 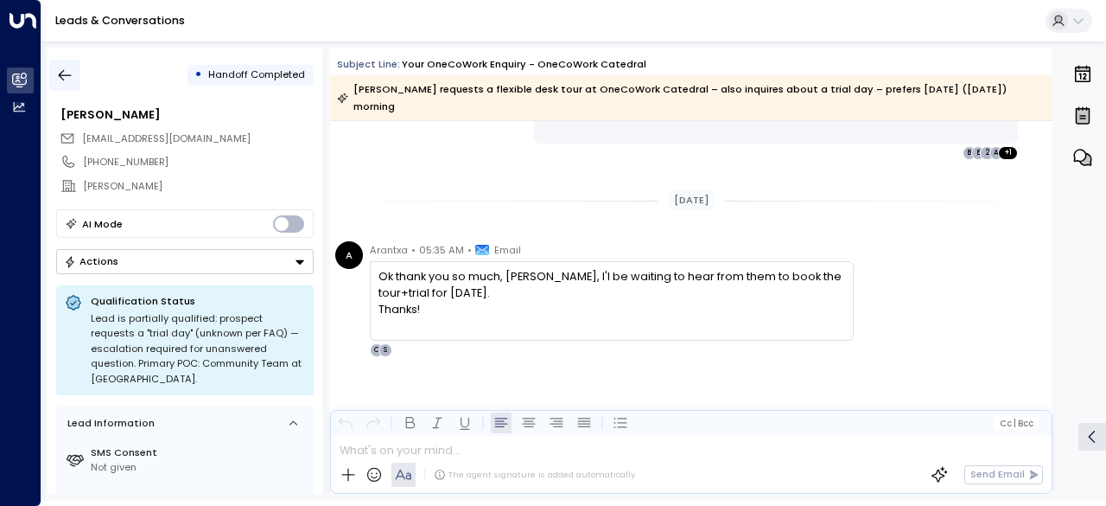 I want to click on div: Your OneCoWork Enquiry - OneCoWork Catedral, so click(x=524, y=64).